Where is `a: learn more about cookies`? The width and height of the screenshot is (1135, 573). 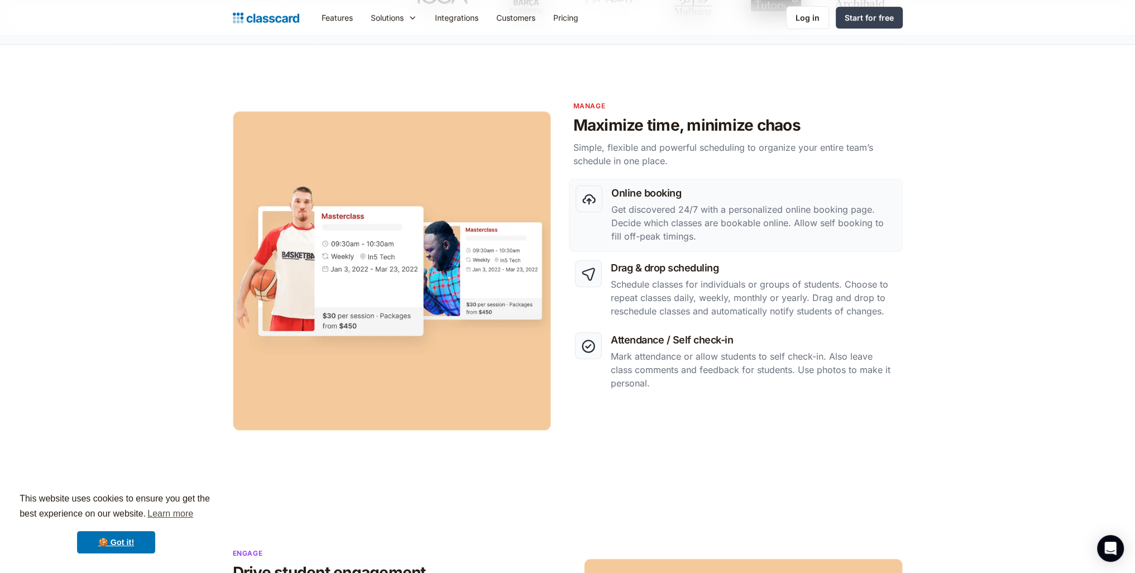
a: learn more about cookies is located at coordinates (170, 513).